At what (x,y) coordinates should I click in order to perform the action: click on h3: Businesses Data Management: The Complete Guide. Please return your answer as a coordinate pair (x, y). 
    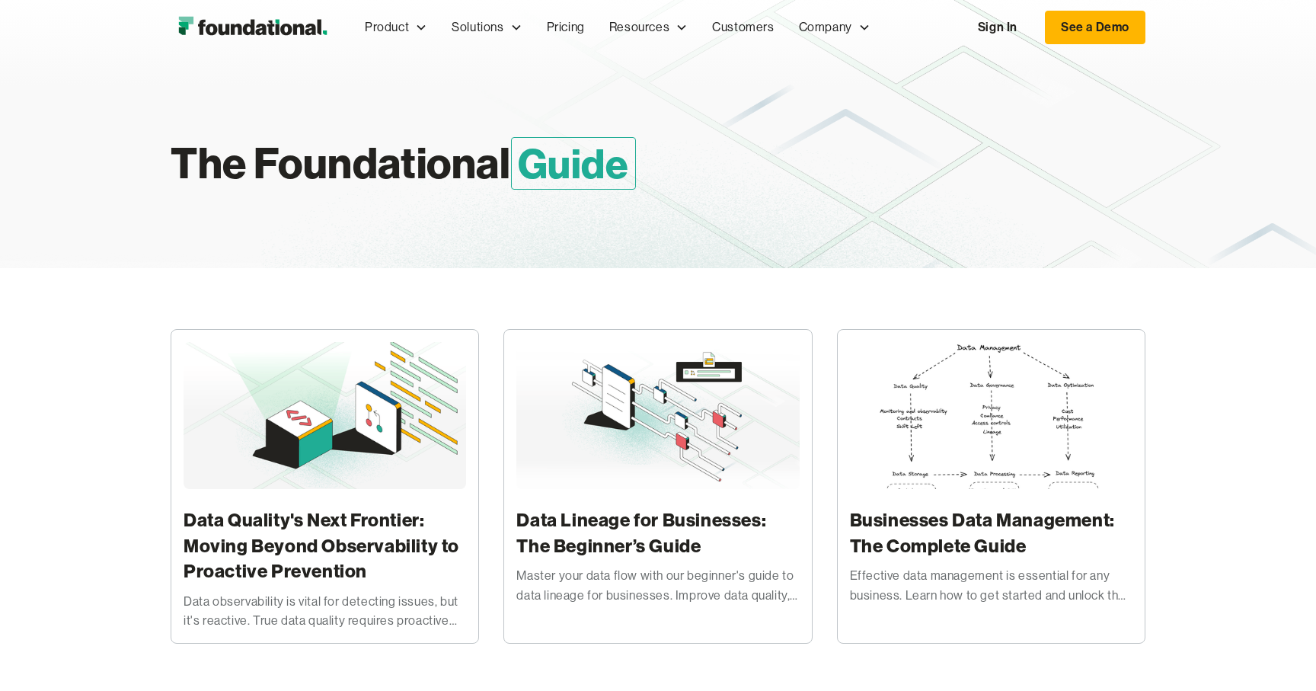
    Looking at the image, I should click on (991, 532).